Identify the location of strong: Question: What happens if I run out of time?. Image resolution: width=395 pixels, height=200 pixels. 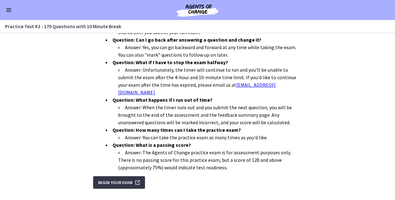
(163, 100).